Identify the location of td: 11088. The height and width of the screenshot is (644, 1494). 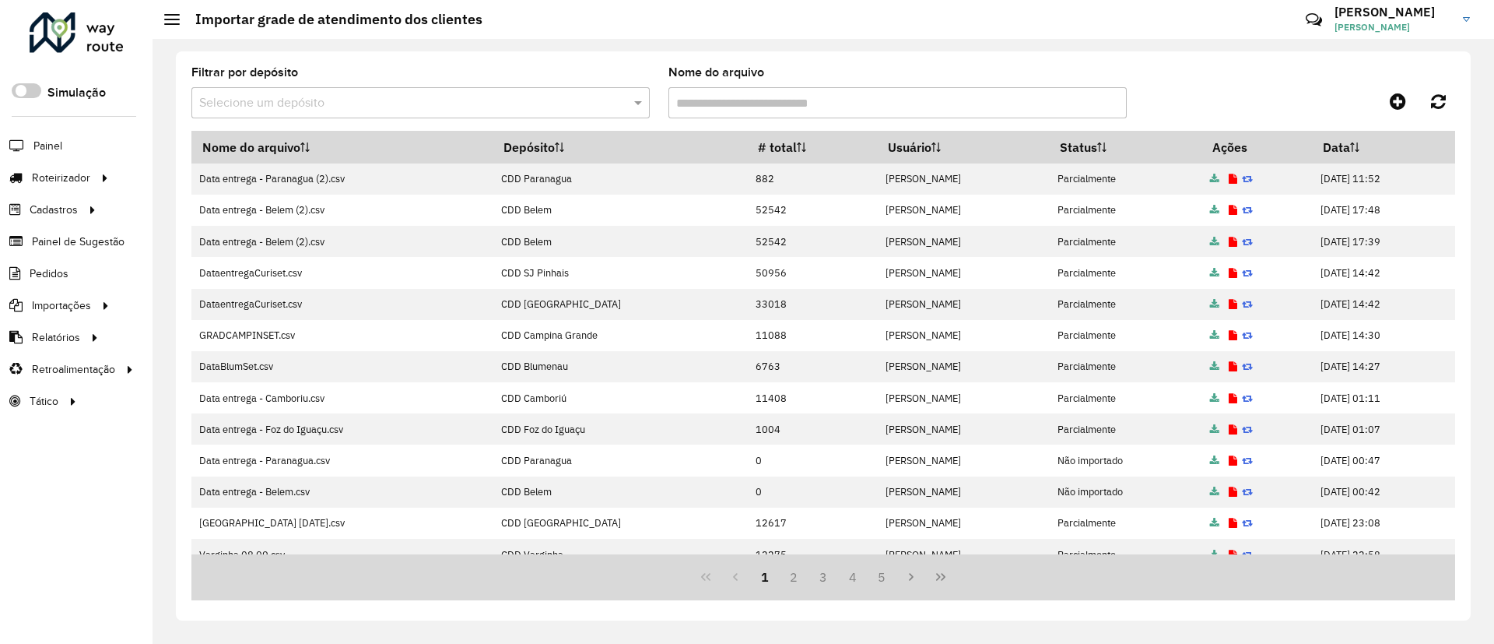
(813, 335).